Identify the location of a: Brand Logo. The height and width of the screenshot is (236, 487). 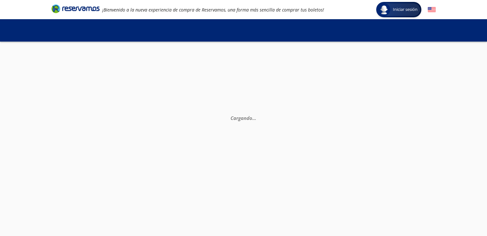
(75, 10).